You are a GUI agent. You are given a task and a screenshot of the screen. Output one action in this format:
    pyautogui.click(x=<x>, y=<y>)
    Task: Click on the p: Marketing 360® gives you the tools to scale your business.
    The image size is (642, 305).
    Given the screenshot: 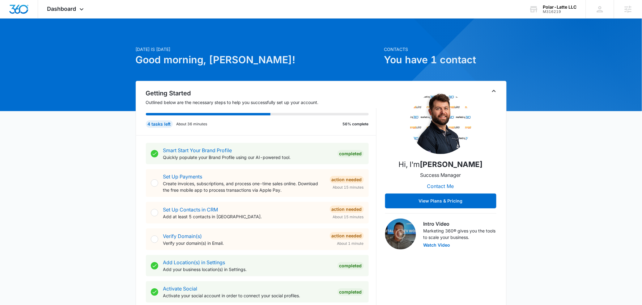 What is the action you would take?
    pyautogui.click(x=460, y=234)
    